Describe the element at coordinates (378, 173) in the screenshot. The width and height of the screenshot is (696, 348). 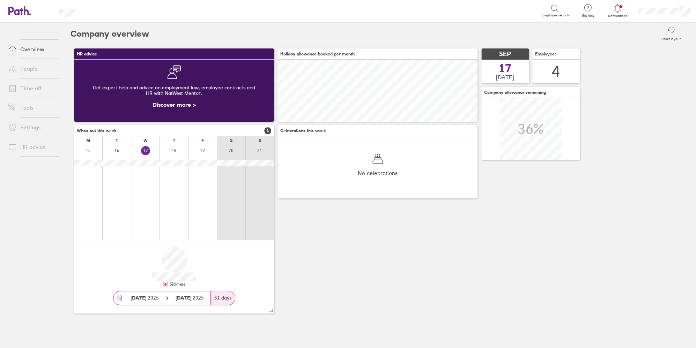
I see `span: No celebrations` at that location.